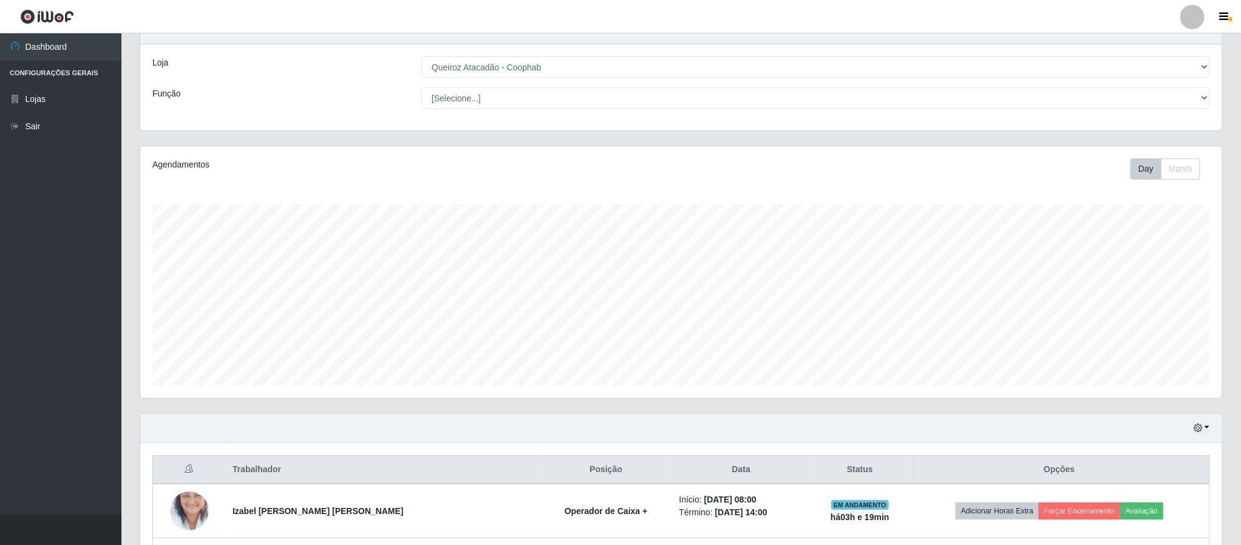 The height and width of the screenshot is (545, 1241). What do you see at coordinates (860, 470) in the screenshot?
I see `th: Status` at bounding box center [860, 470].